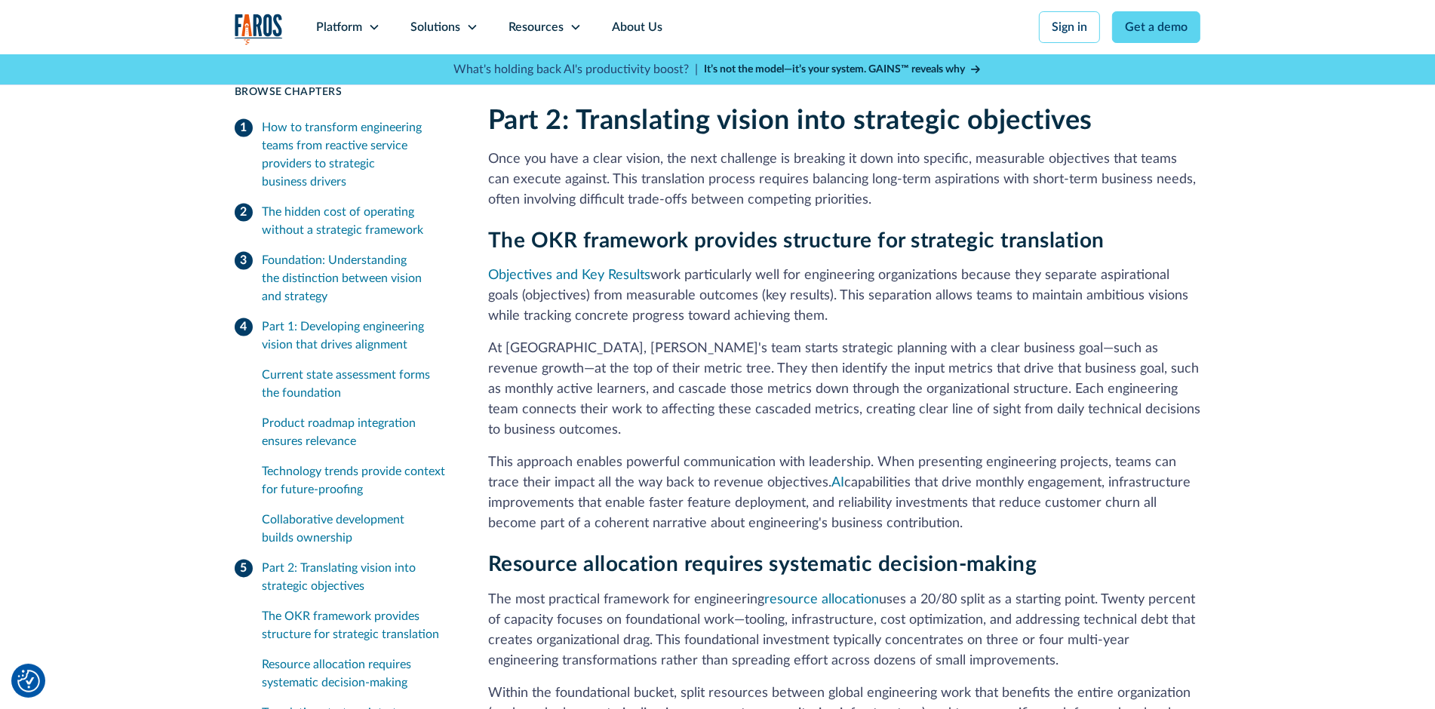  Describe the element at coordinates (339, 27) in the screenshot. I see `div: Platform` at that location.